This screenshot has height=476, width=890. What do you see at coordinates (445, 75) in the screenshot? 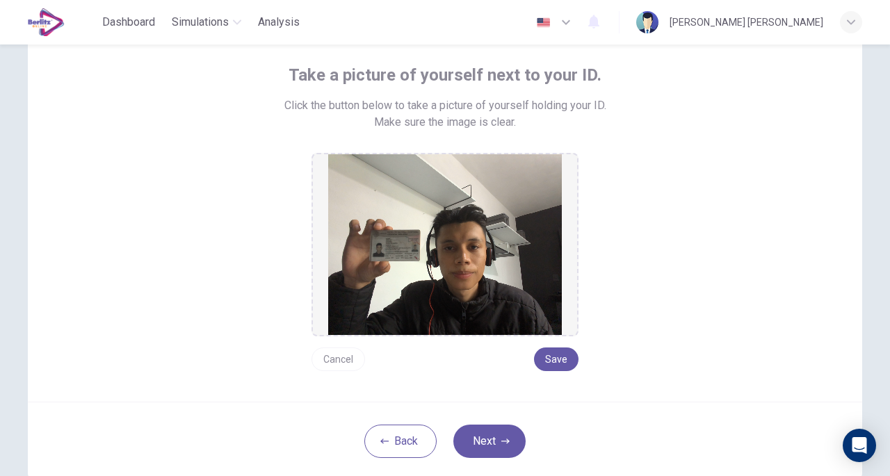
I see `span: Take a picture of yourself next to your ID.` at bounding box center [445, 75].